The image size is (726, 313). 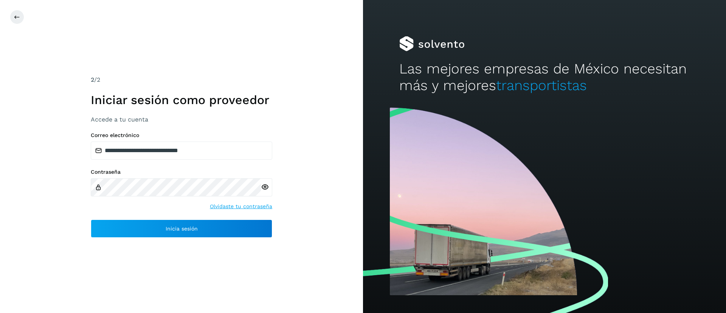 I want to click on label: Correo electrónico, so click(x=182, y=135).